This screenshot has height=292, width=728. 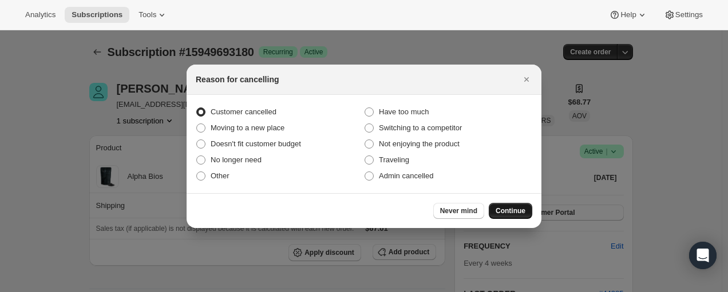 What do you see at coordinates (237, 80) in the screenshot?
I see `h2: Reason for cancelling` at bounding box center [237, 80].